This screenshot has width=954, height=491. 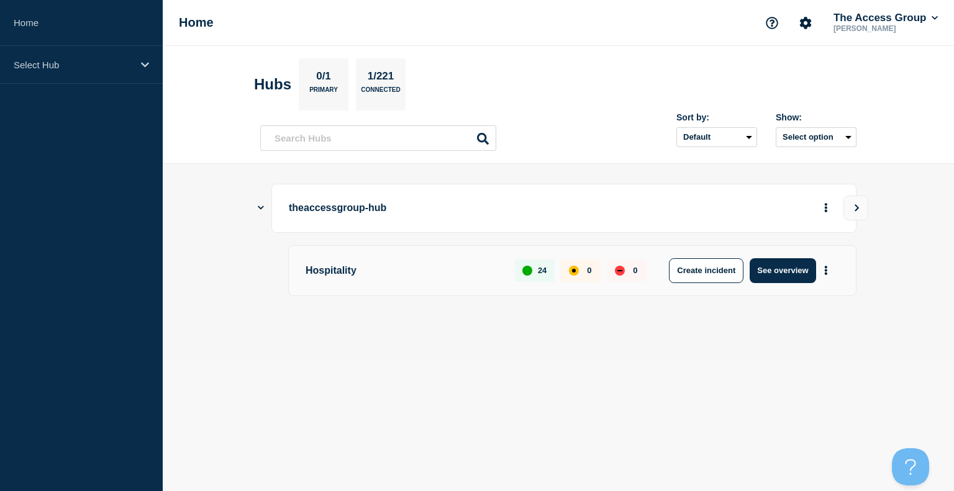 I want to click on button: View, so click(x=856, y=208).